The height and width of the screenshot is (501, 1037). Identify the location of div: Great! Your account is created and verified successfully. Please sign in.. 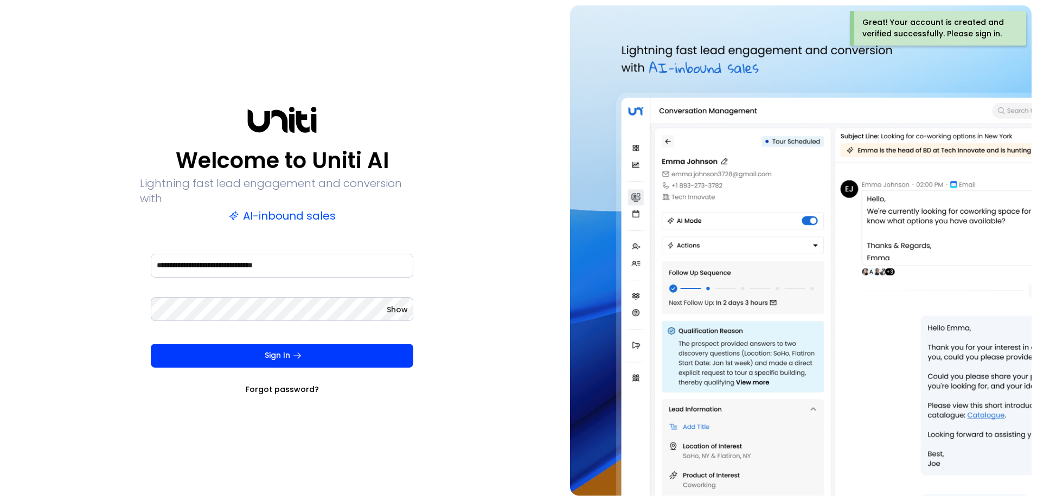
(937, 28).